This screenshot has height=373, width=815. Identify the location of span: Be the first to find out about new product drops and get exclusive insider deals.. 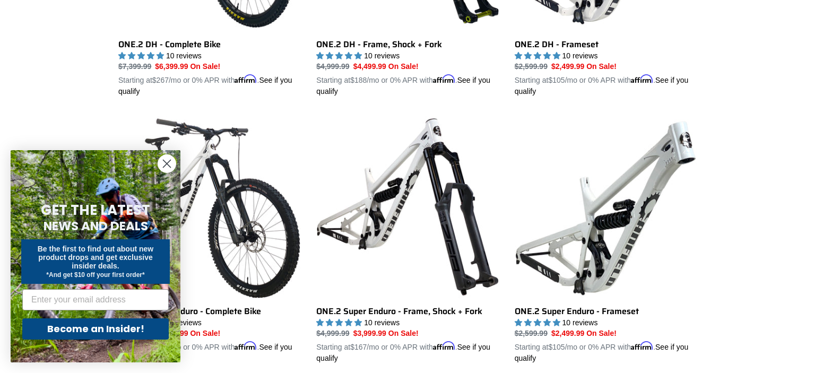
(96, 257).